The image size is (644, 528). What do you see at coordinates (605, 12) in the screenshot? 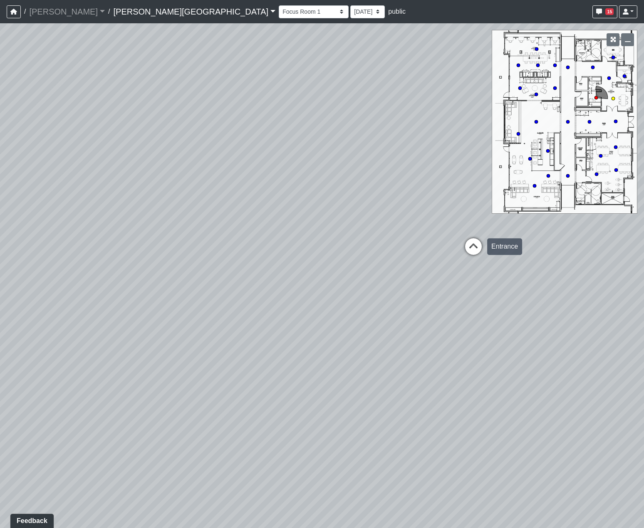
I see `button: 15` at bounding box center [605, 12].